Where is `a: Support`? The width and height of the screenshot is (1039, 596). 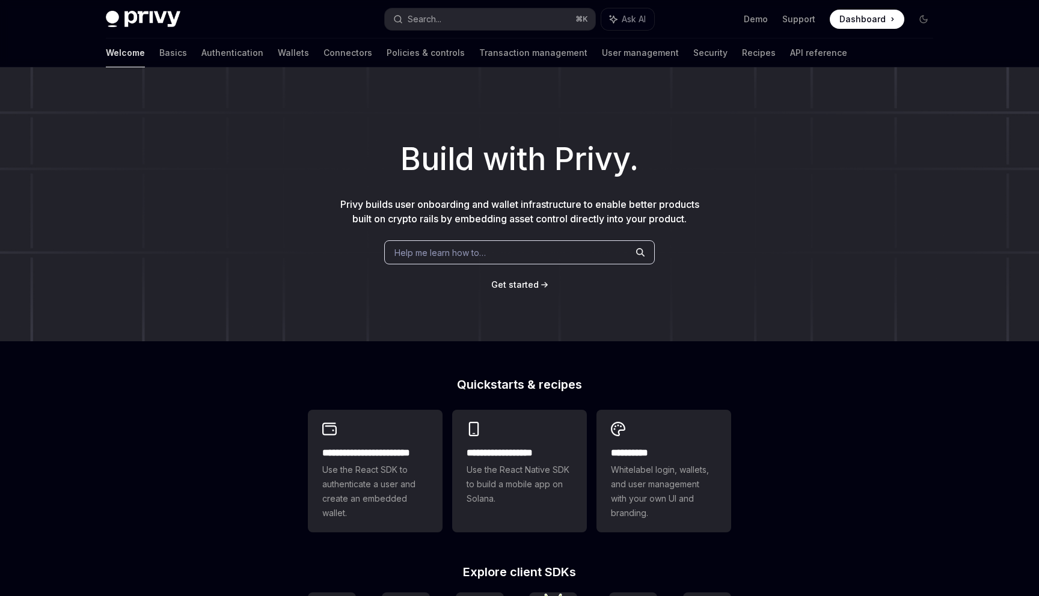
a: Support is located at coordinates (798, 19).